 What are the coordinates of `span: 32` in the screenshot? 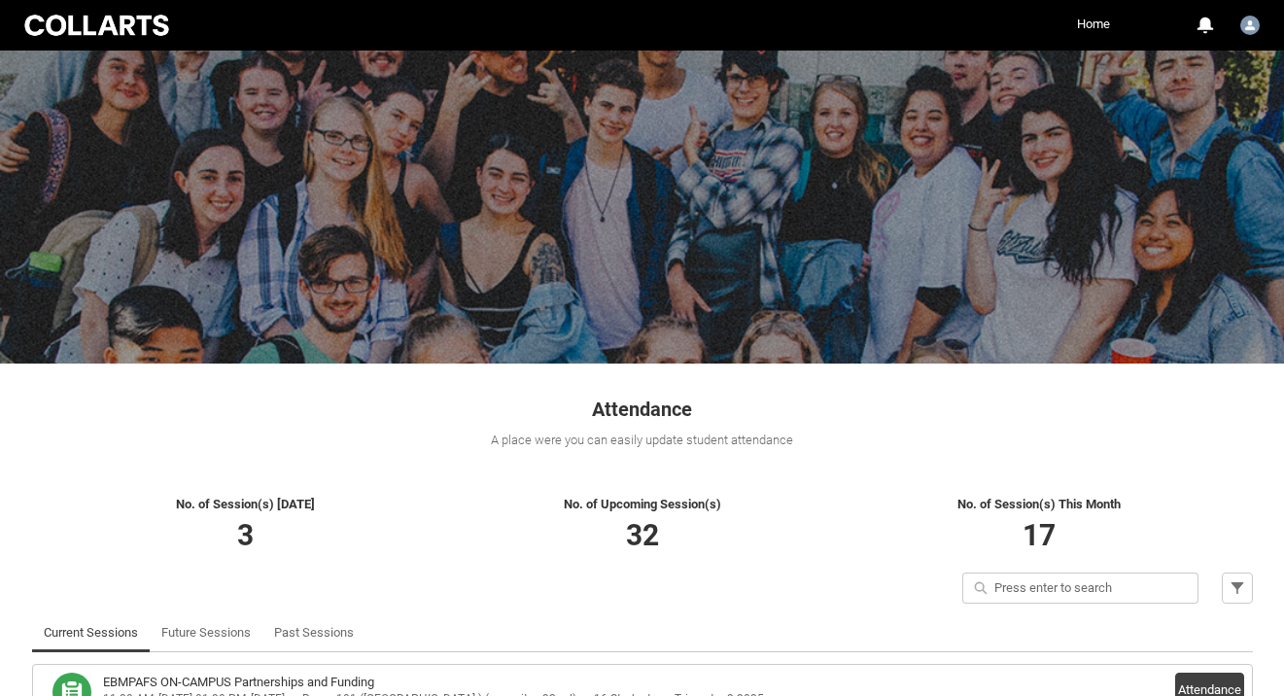 It's located at (643, 535).